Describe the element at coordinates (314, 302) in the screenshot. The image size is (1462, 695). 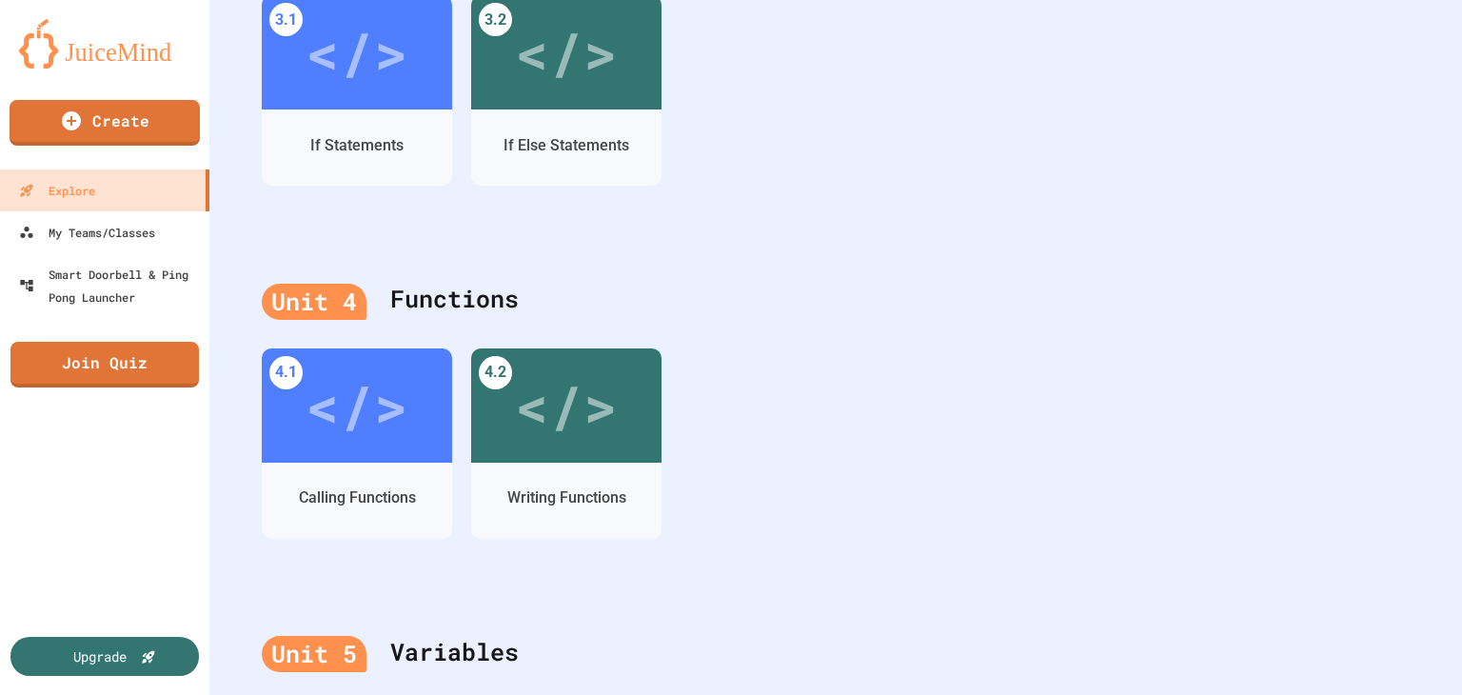
I see `div: Unit 4` at that location.